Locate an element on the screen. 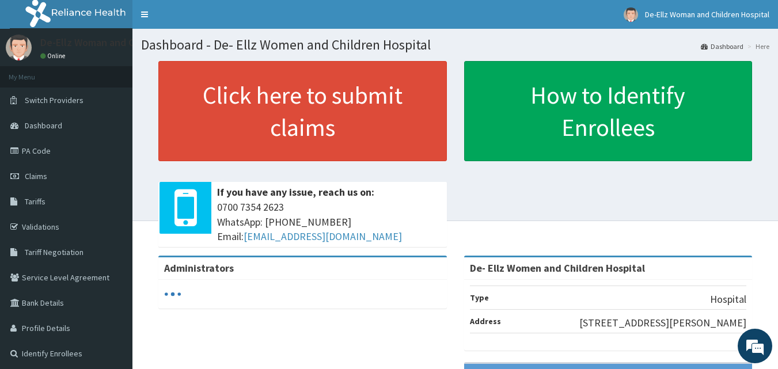  p: Hospital is located at coordinates (728, 300).